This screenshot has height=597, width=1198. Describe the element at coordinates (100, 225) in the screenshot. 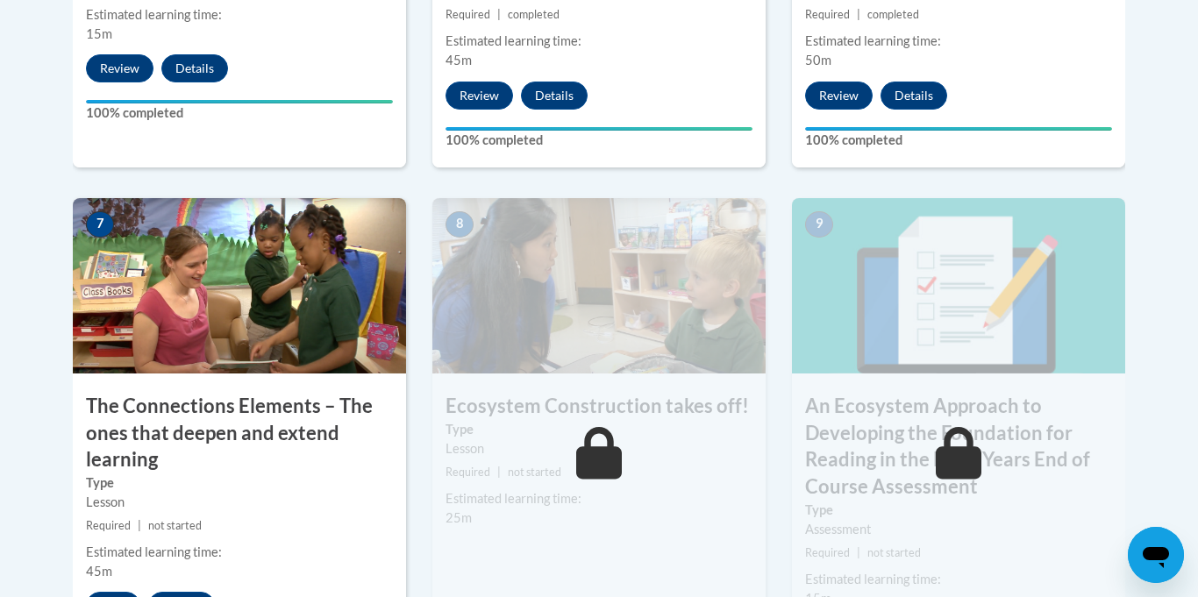

I see `span: 7` at that location.